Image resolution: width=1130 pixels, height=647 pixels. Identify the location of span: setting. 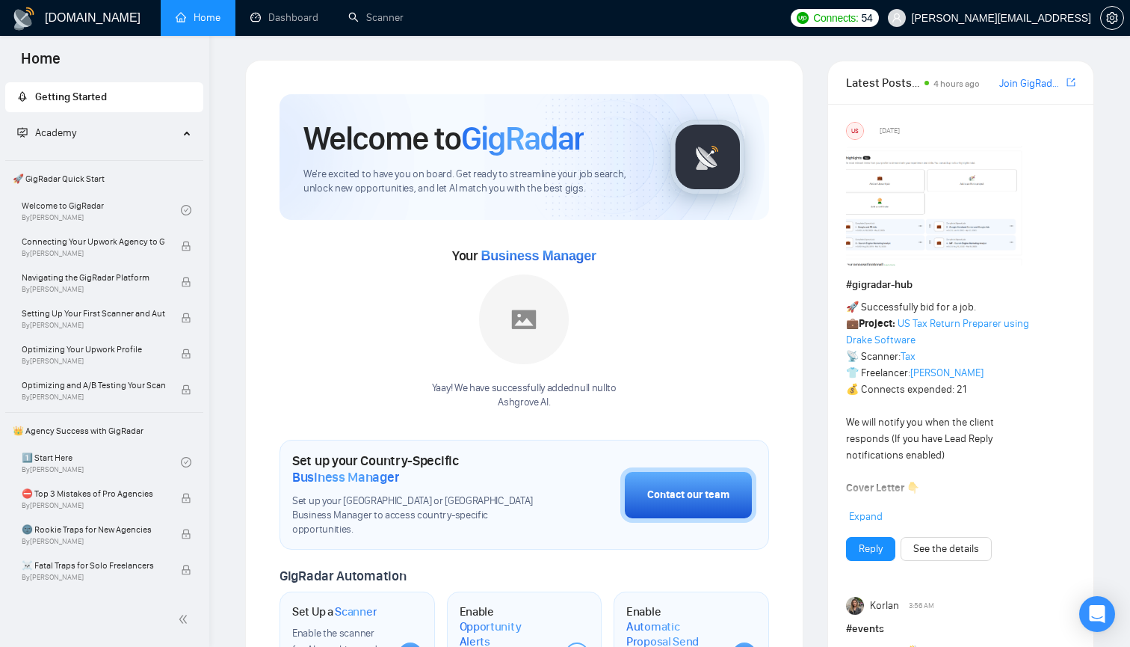
(1112, 18).